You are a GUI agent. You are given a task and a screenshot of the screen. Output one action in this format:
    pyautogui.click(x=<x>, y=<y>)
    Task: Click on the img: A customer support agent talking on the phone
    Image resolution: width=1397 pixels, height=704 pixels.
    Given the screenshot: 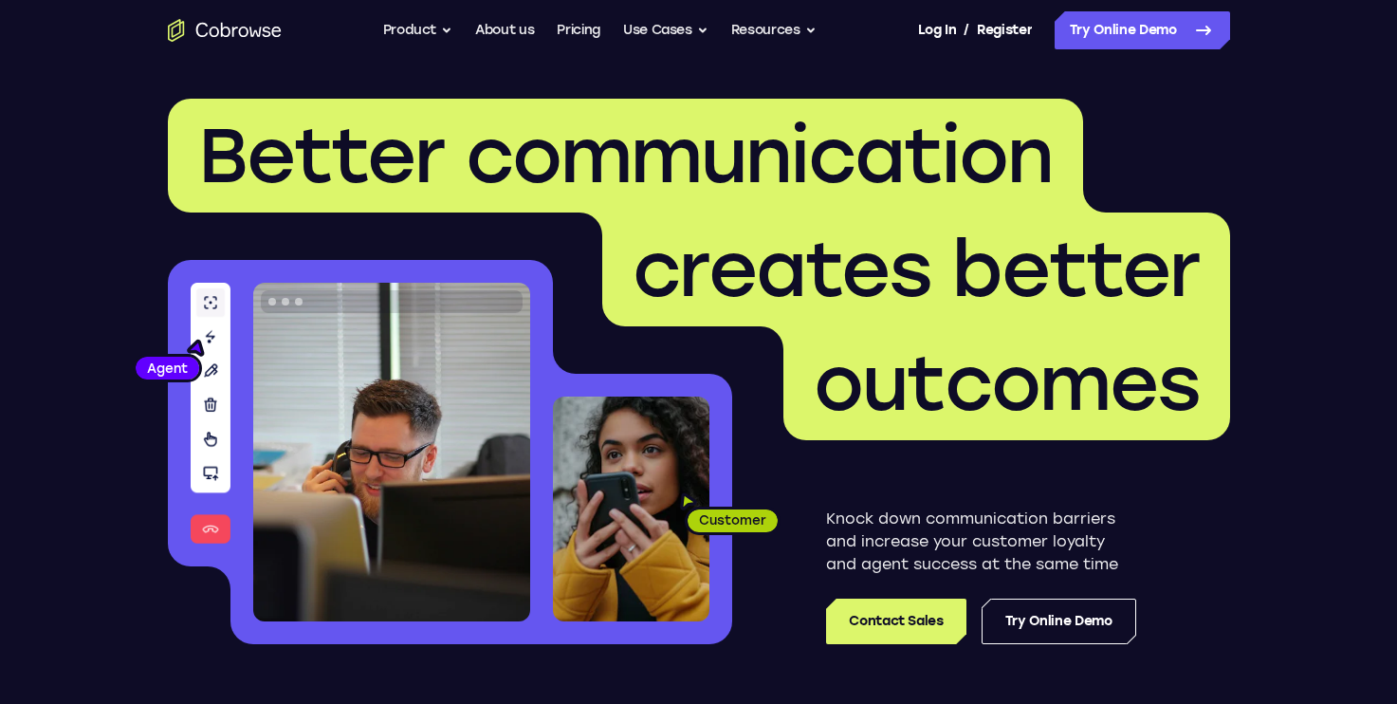 What is the action you would take?
    pyautogui.click(x=392, y=451)
    